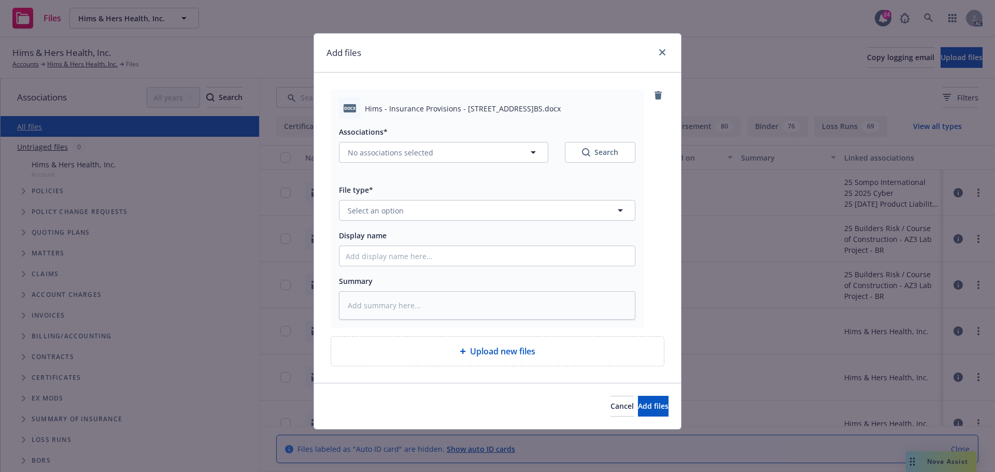 The image size is (995, 472). Describe the element at coordinates (487, 210) in the screenshot. I see `button: Select an option` at that location.